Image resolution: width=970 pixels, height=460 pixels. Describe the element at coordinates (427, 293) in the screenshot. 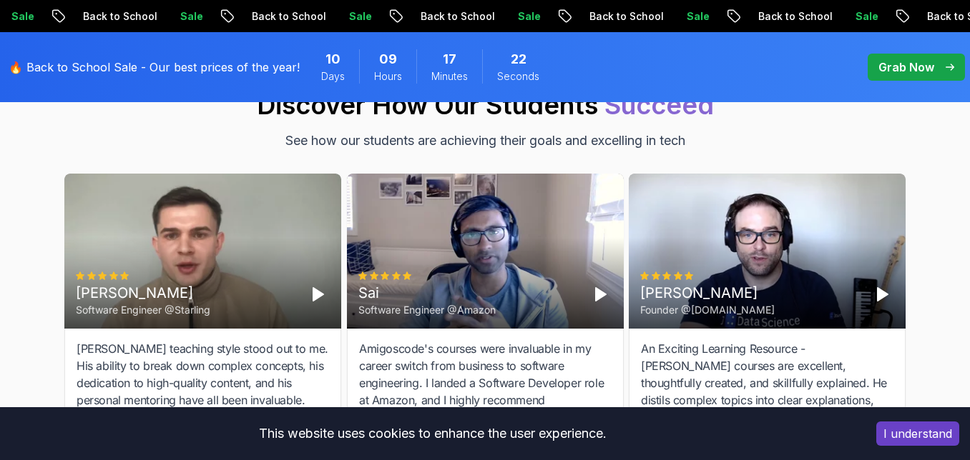

I see `div: Sai` at that location.